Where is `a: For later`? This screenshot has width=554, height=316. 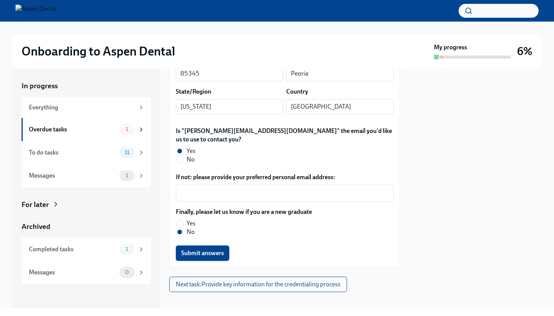
a: For later is located at coordinates (86, 204).